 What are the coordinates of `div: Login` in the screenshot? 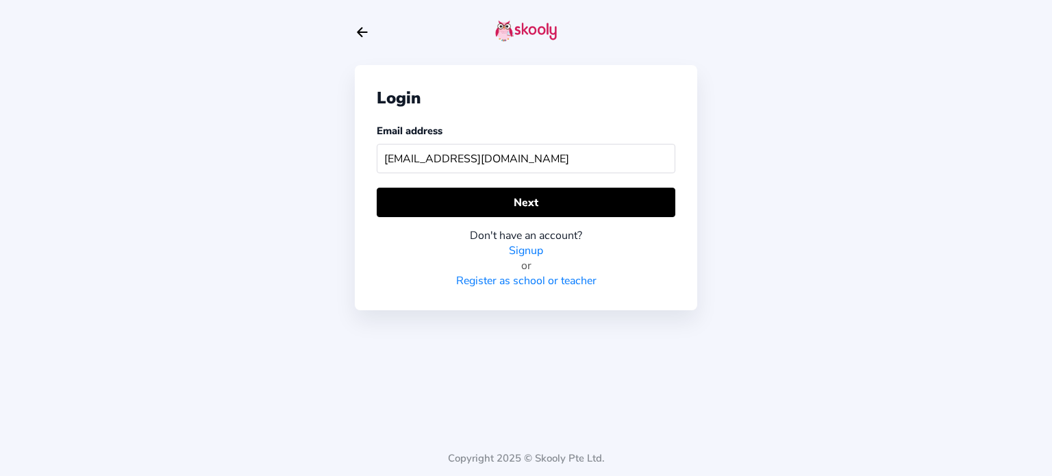 It's located at (526, 98).